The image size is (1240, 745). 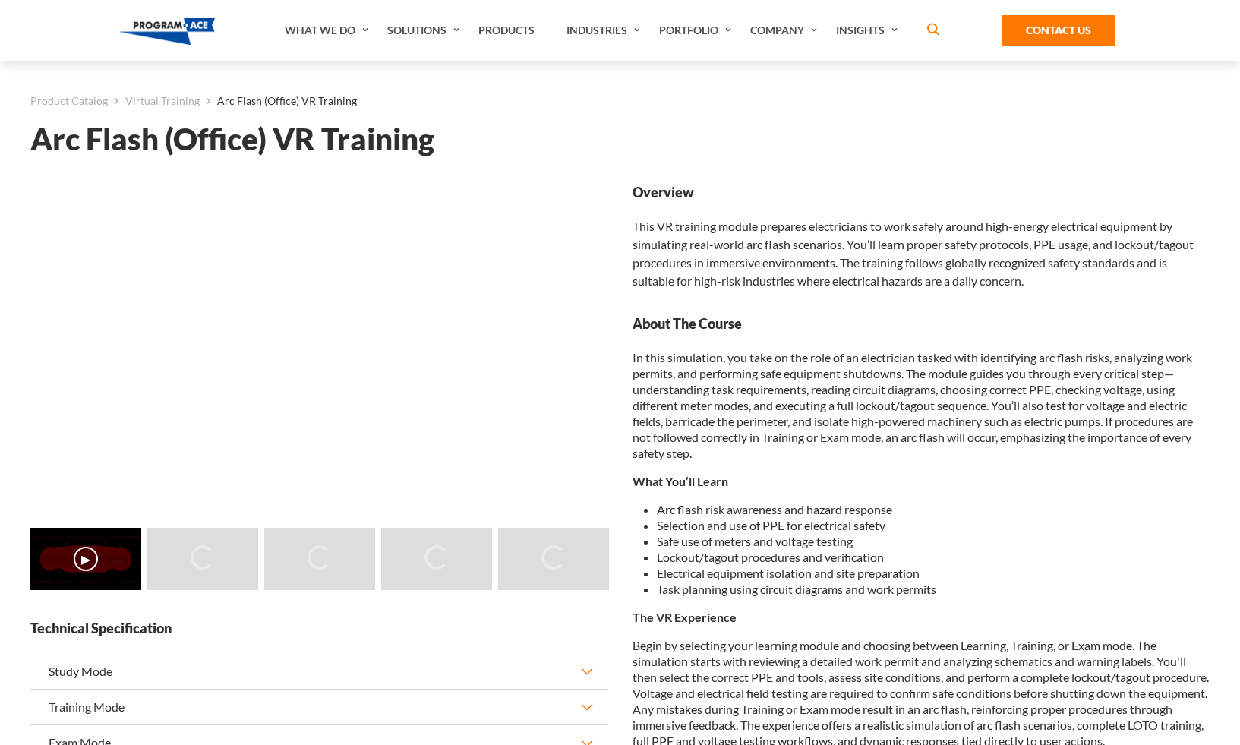 What do you see at coordinates (69, 101) in the screenshot?
I see `a: Product Catalog` at bounding box center [69, 101].